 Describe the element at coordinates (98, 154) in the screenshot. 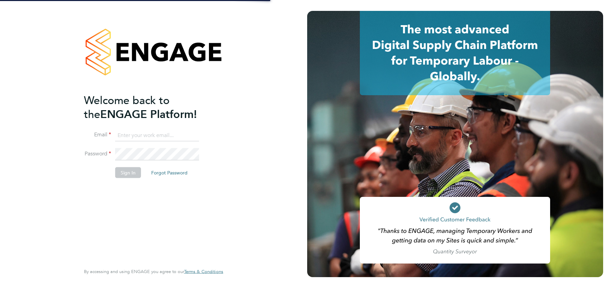

I see `label: Password` at that location.